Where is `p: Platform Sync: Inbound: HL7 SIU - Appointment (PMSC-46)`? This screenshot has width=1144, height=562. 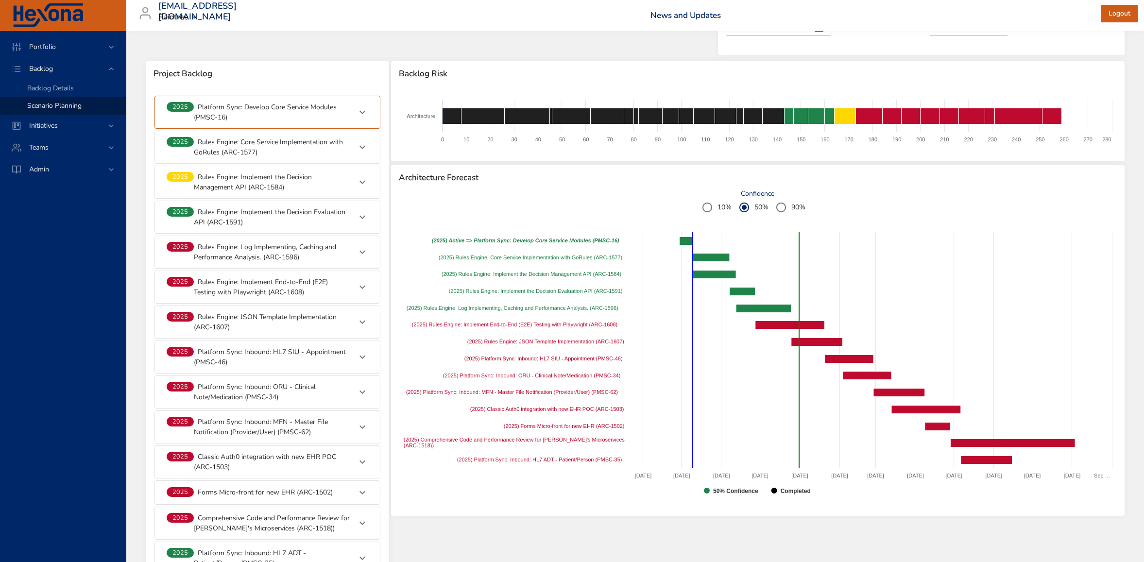
p: Platform Sync: Inbound: HL7 SIU - Appointment (PMSC-46) is located at coordinates (272, 357).